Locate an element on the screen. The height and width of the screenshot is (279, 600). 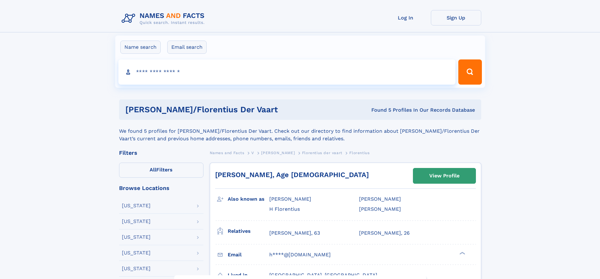
a: Names and Facts is located at coordinates (227, 153).